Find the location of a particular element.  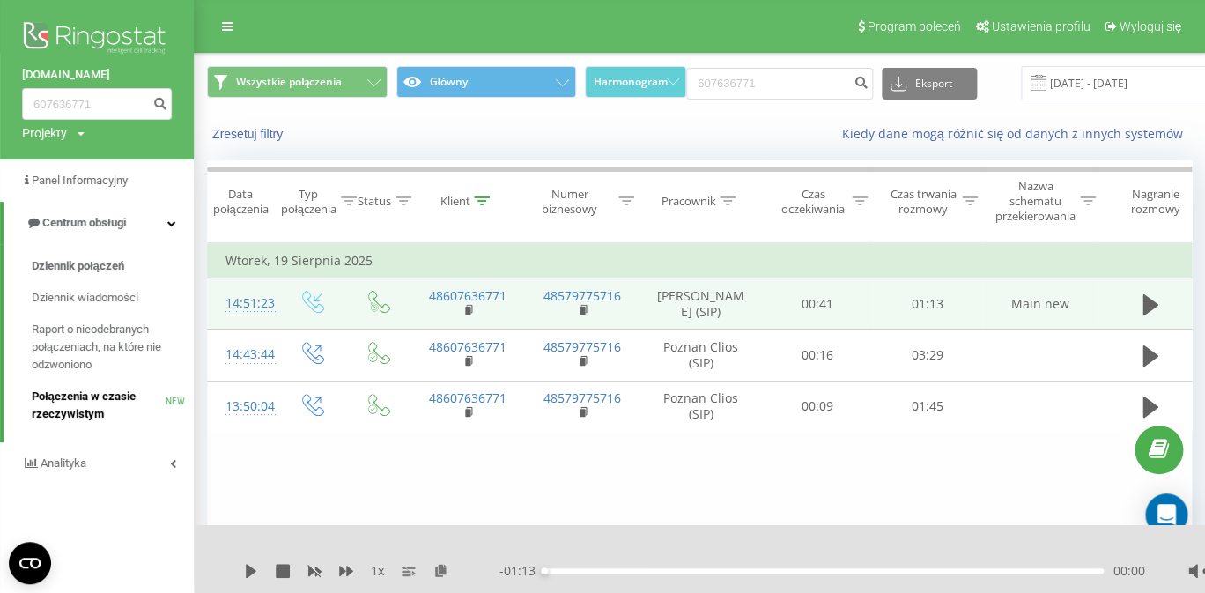

div: Pracownik is located at coordinates (688, 201).